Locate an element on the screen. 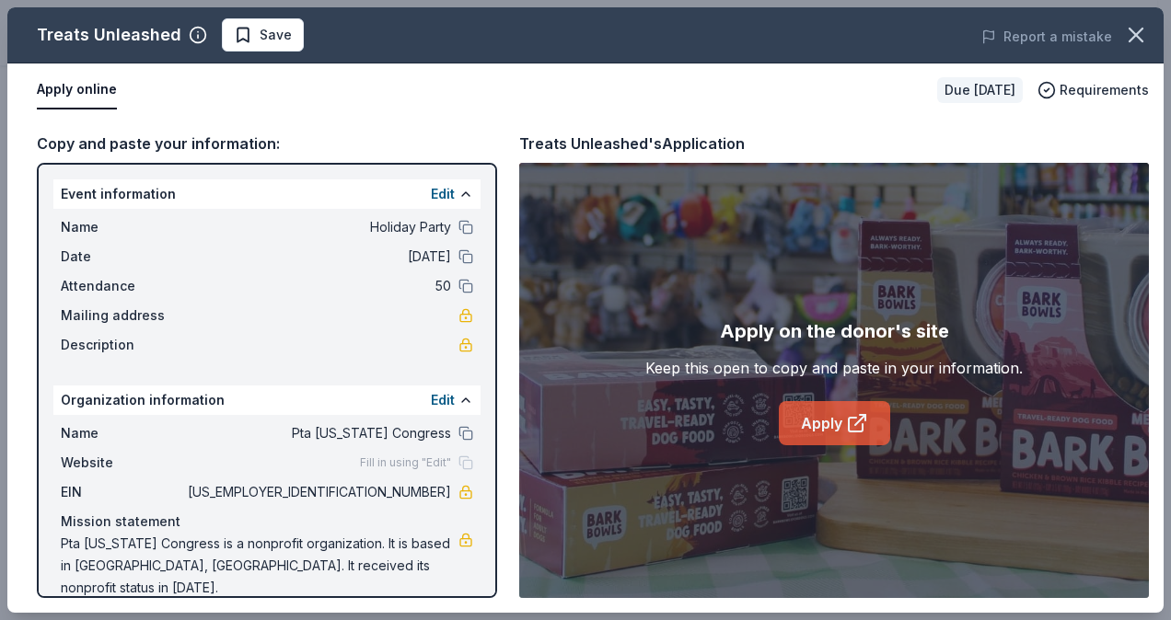 The width and height of the screenshot is (1171, 620). span: Website is located at coordinates (122, 463).